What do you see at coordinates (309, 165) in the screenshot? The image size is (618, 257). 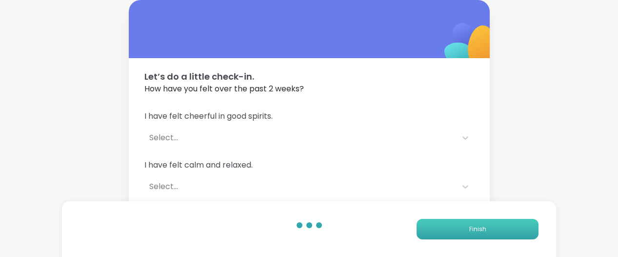 I see `span: I have felt calm and relaxed.` at bounding box center [309, 165].